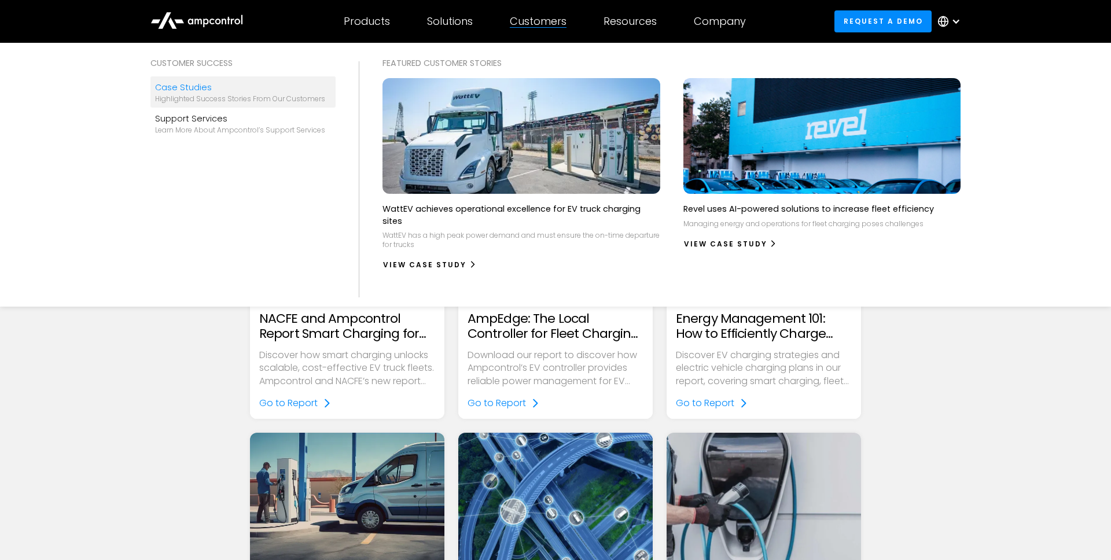  What do you see at coordinates (763, 368) in the screenshot?
I see `p: Discover EV charging strategies and electric vehicle charging plans in our report, covering smart...` at bounding box center [763, 368].